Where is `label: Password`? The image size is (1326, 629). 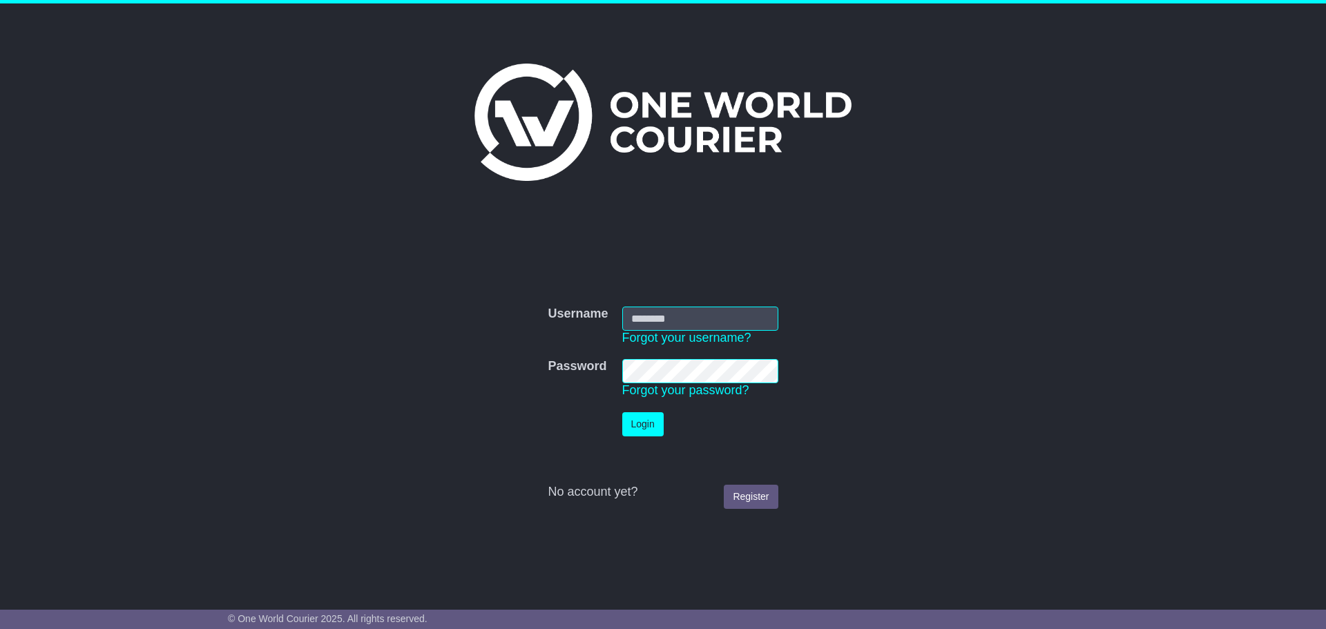 label: Password is located at coordinates (577, 367).